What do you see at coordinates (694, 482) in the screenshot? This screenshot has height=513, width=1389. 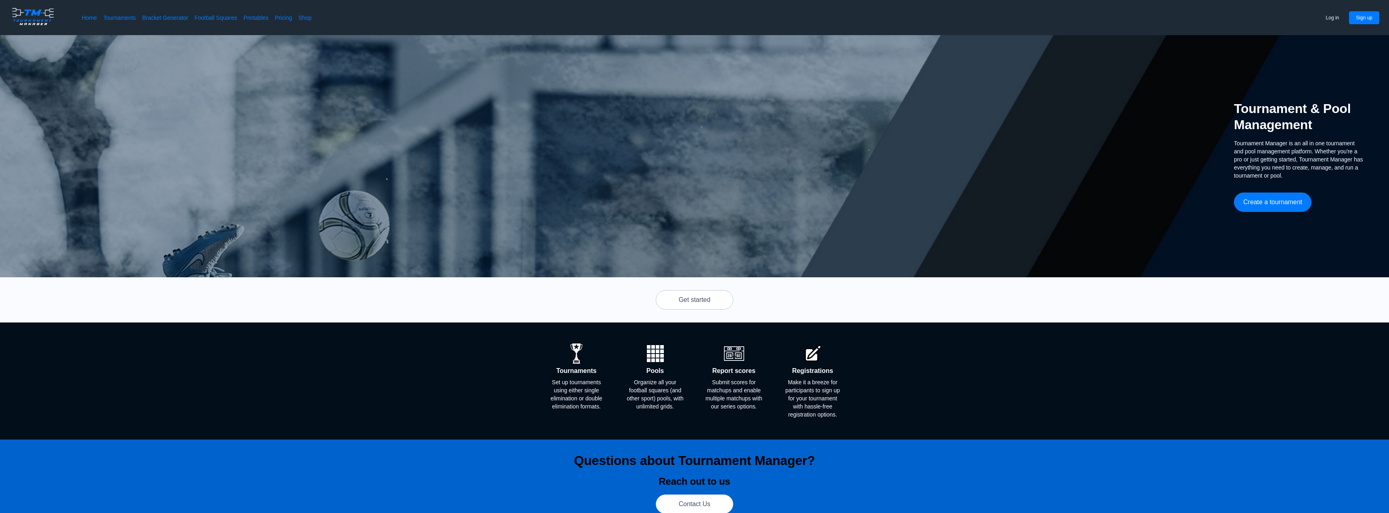 I see `h2: Reach out to us` at bounding box center [694, 482].